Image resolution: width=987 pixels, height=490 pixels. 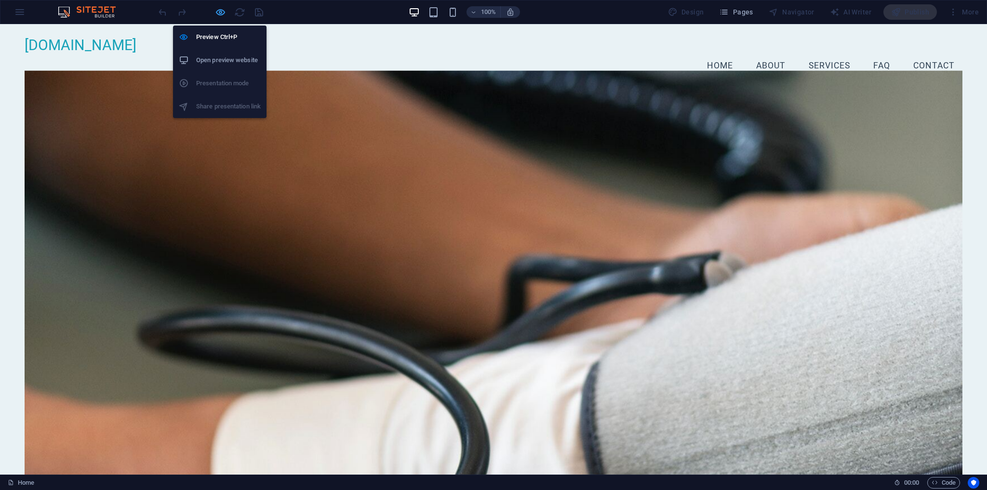 What do you see at coordinates (228, 60) in the screenshot?
I see `h6: Open preview website` at bounding box center [228, 60].